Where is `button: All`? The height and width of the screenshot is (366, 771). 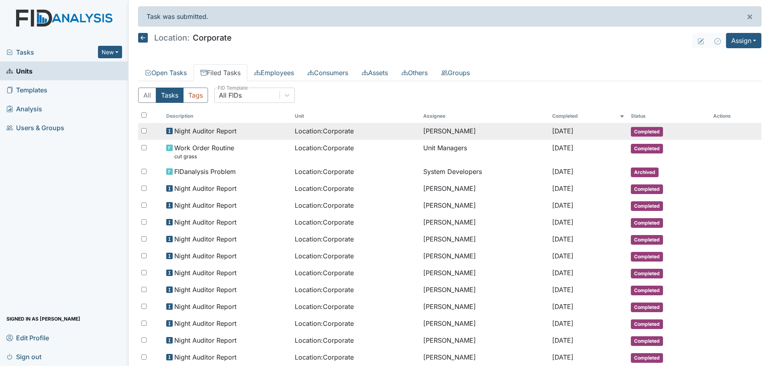
button: All is located at coordinates (147, 95).